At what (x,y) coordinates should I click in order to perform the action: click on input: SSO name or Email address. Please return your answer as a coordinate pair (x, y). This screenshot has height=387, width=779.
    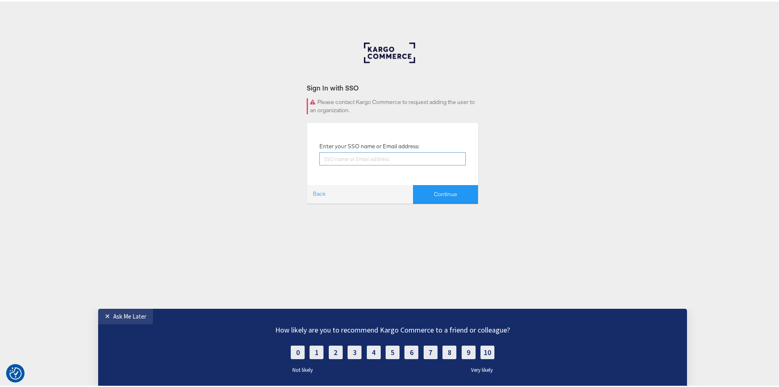
    Looking at the image, I should click on (393, 157).